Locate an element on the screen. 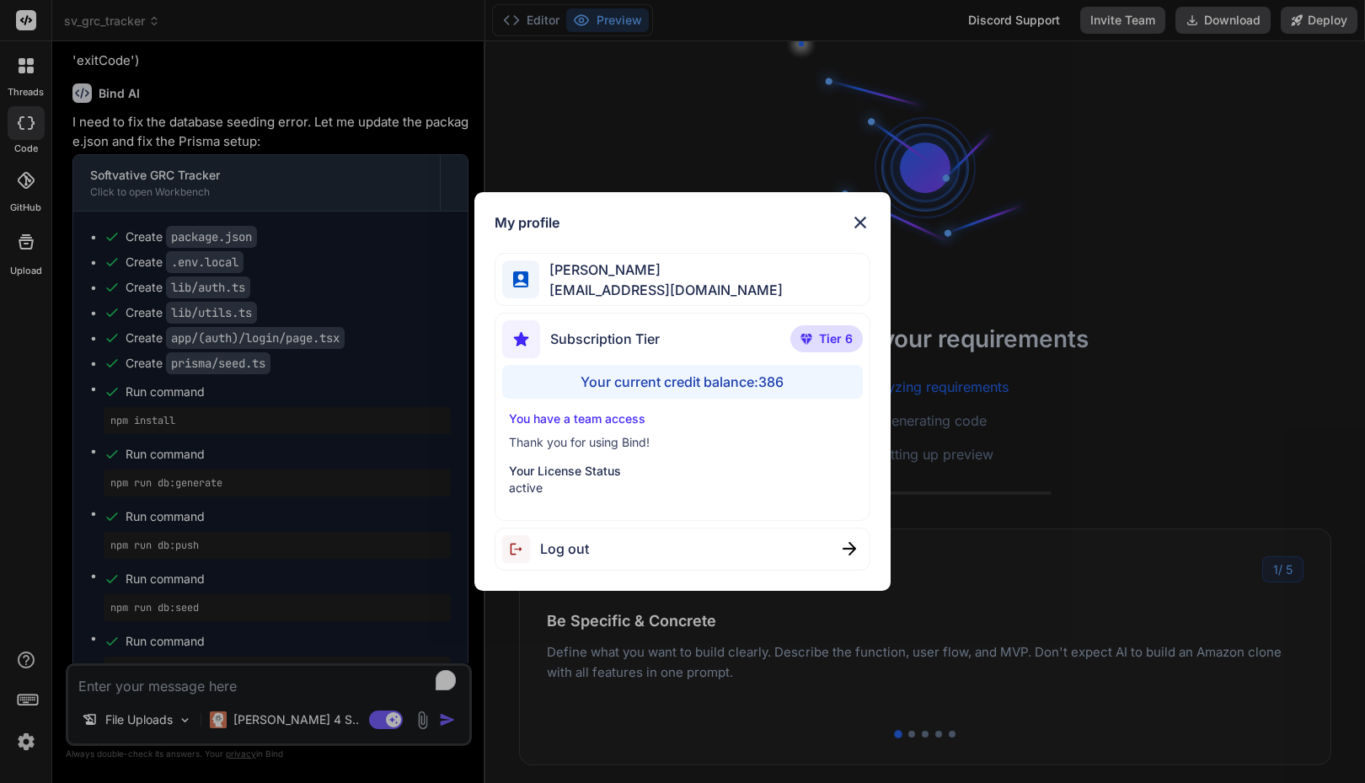 The height and width of the screenshot is (783, 1365). p: You have a team access is located at coordinates (682, 419).